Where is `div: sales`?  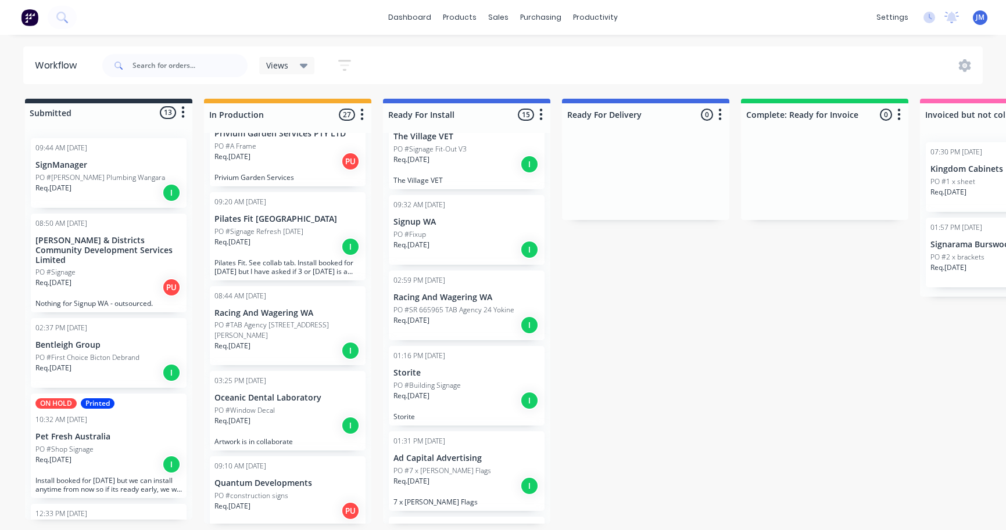
div: sales is located at coordinates (498, 17).